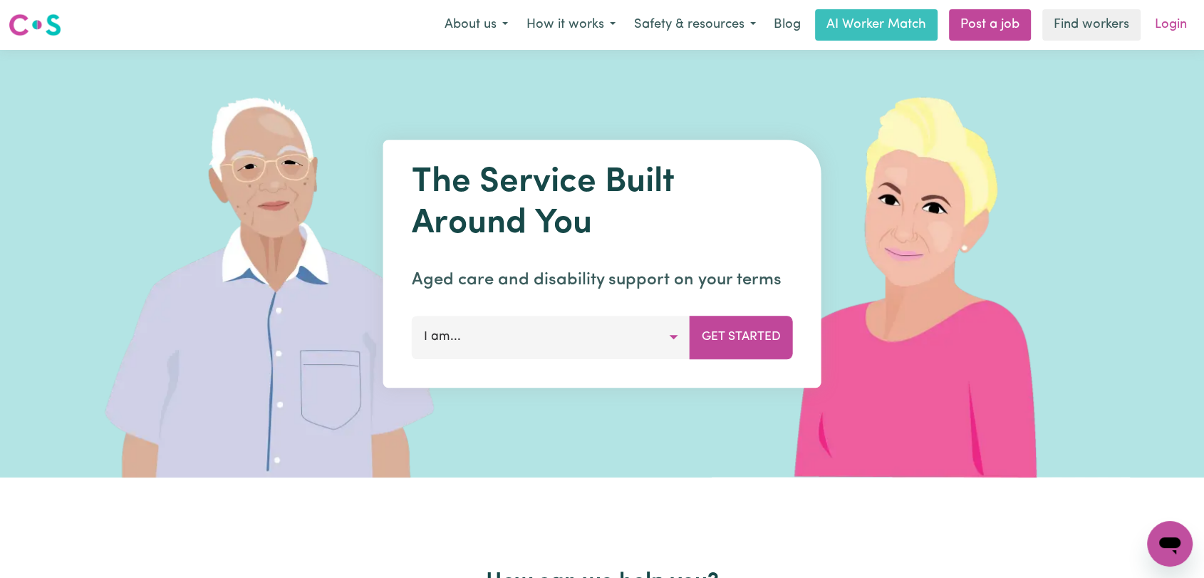 Image resolution: width=1204 pixels, height=578 pixels. What do you see at coordinates (876, 25) in the screenshot?
I see `a: AI Worker Match` at bounding box center [876, 25].